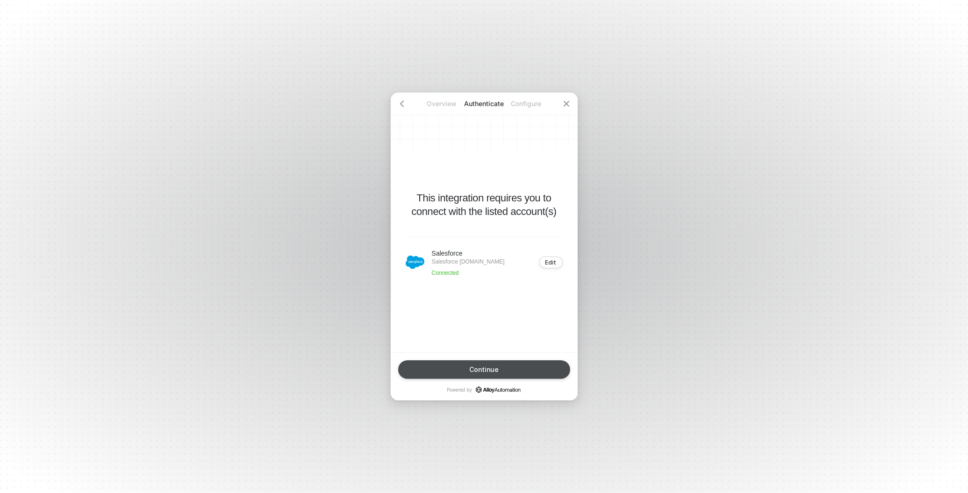 Image resolution: width=968 pixels, height=493 pixels. I want to click on img: icon, so click(415, 263).